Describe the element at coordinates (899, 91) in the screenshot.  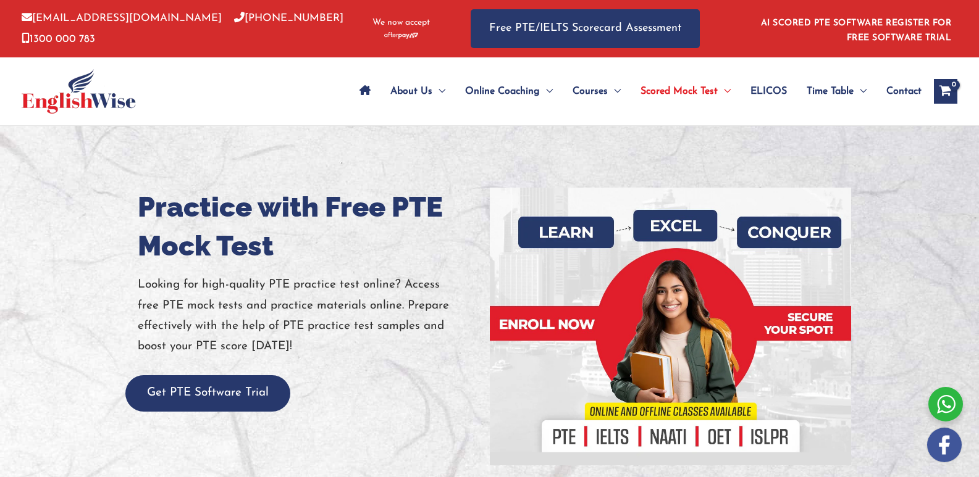
I see `a: Contact` at that location.